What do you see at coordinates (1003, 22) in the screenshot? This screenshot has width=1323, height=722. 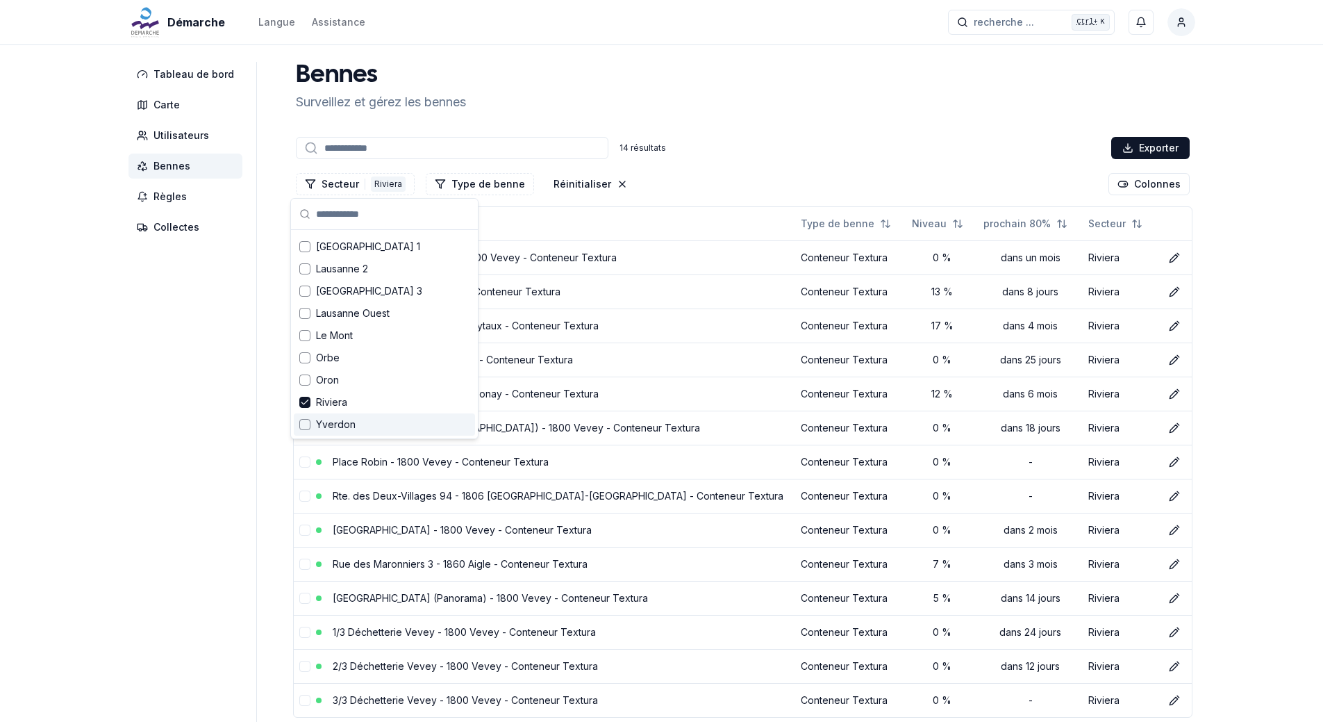 I see `span: recherche ...` at bounding box center [1003, 22].